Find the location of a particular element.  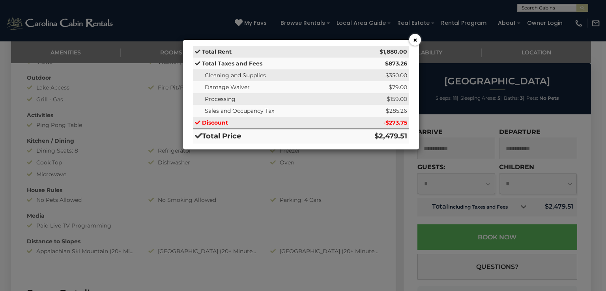

span: Sales and Occupancy Tax is located at coordinates (240, 111).